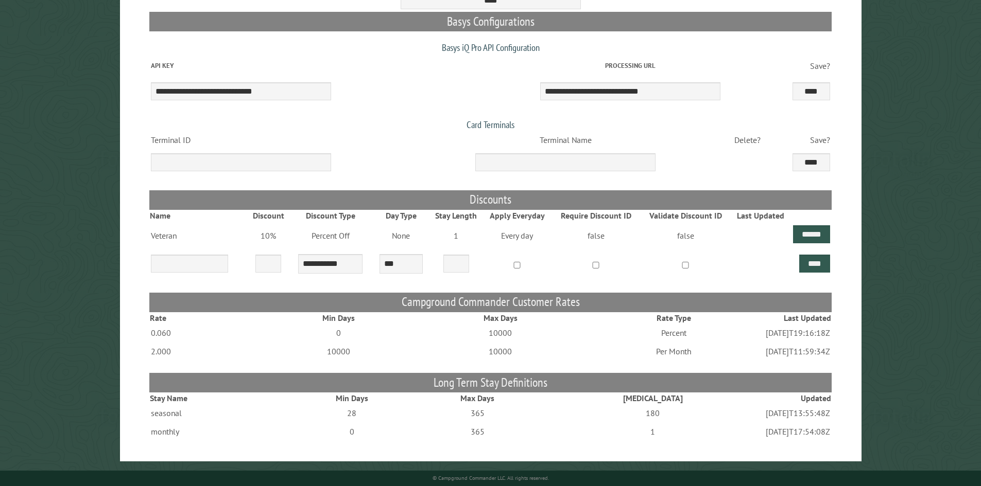 The width and height of the screenshot is (981, 486). Describe the element at coordinates (352, 413) in the screenshot. I see `td: 28` at that location.